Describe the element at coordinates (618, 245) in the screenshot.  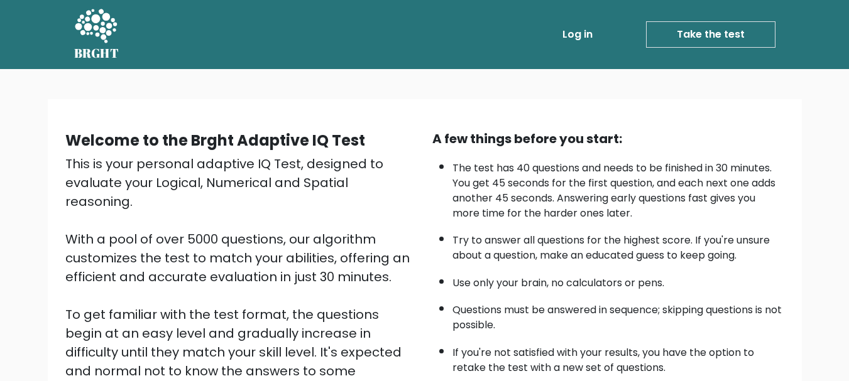
I see `li: Try to answer all questions for the highest score. If you're unsure about a question, make an edu...` at that location.